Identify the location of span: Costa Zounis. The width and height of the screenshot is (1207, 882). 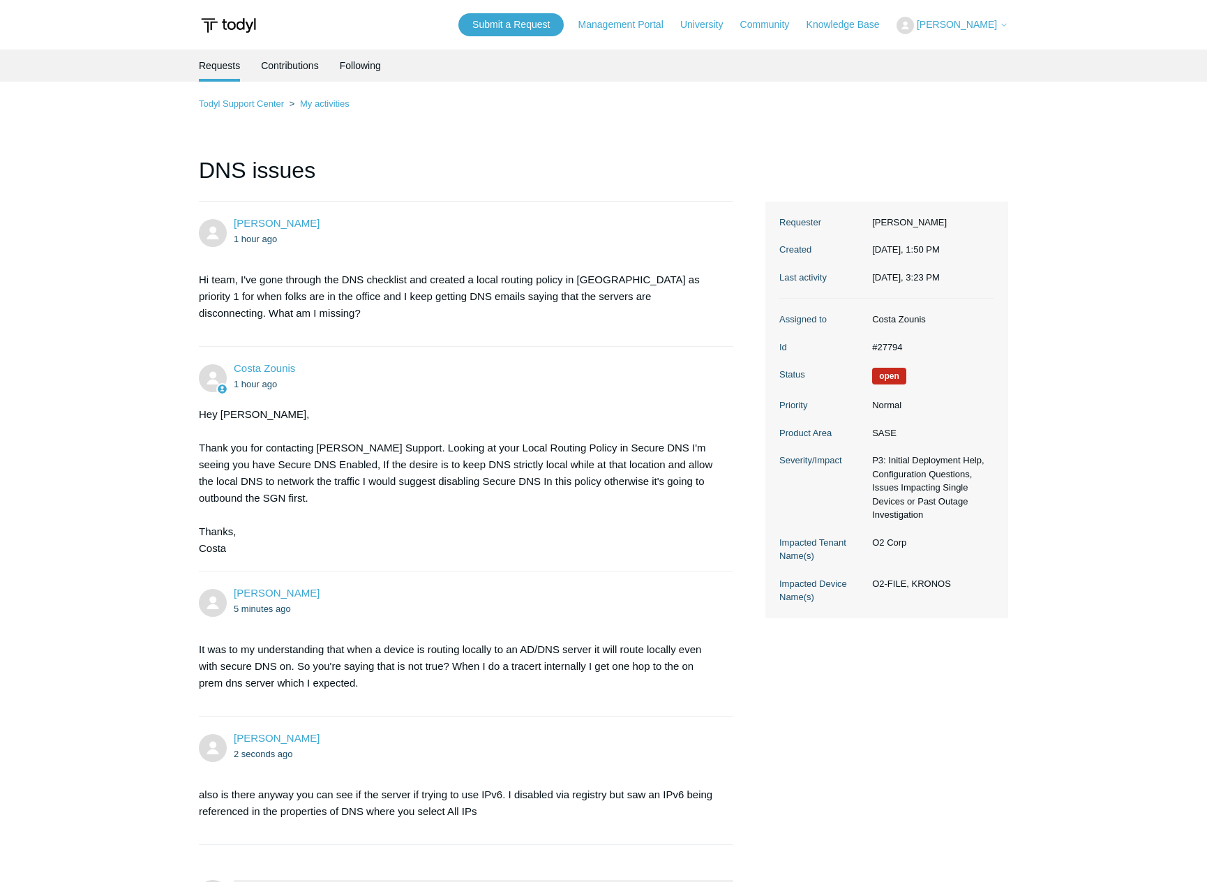
(264, 368).